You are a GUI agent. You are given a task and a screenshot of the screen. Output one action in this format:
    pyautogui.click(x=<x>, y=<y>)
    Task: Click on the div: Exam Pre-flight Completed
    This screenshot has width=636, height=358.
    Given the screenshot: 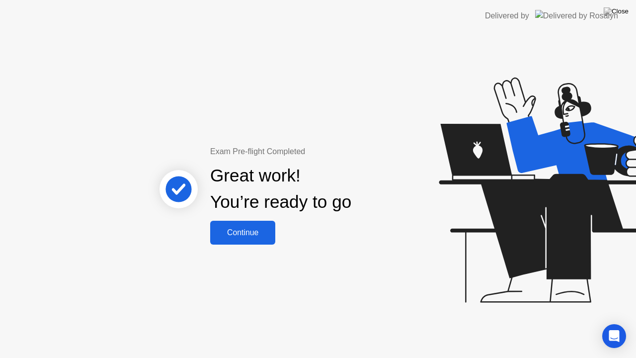 What is the action you would take?
    pyautogui.click(x=312, y=151)
    